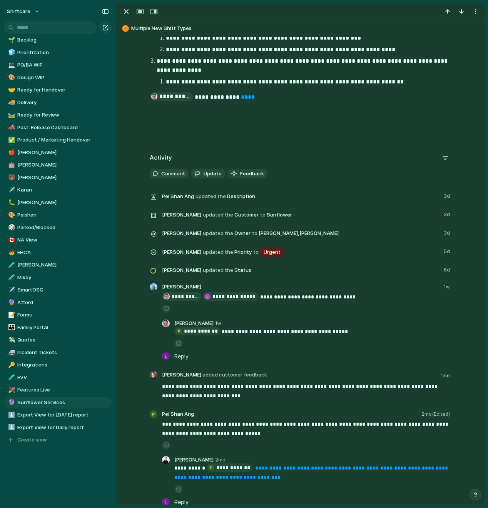 The width and height of the screenshot is (488, 508). Describe the element at coordinates (58, 290) in the screenshot. I see `a: ✈️SmartOSC` at that location.